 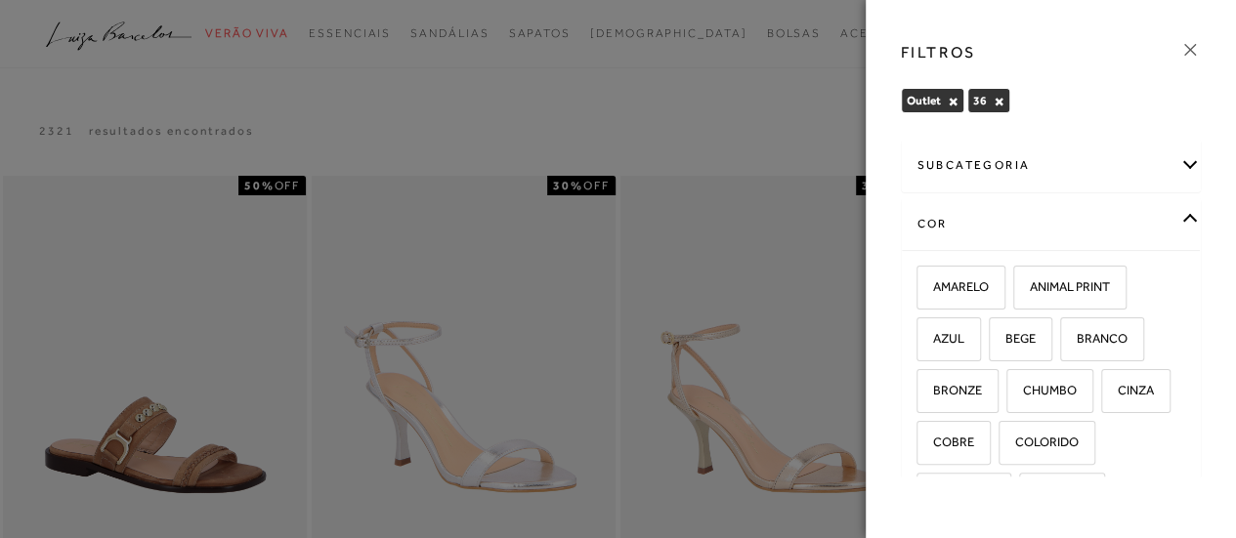 What do you see at coordinates (1013, 394) in the screenshot?
I see `input: CHUMBO` at bounding box center [1013, 394].